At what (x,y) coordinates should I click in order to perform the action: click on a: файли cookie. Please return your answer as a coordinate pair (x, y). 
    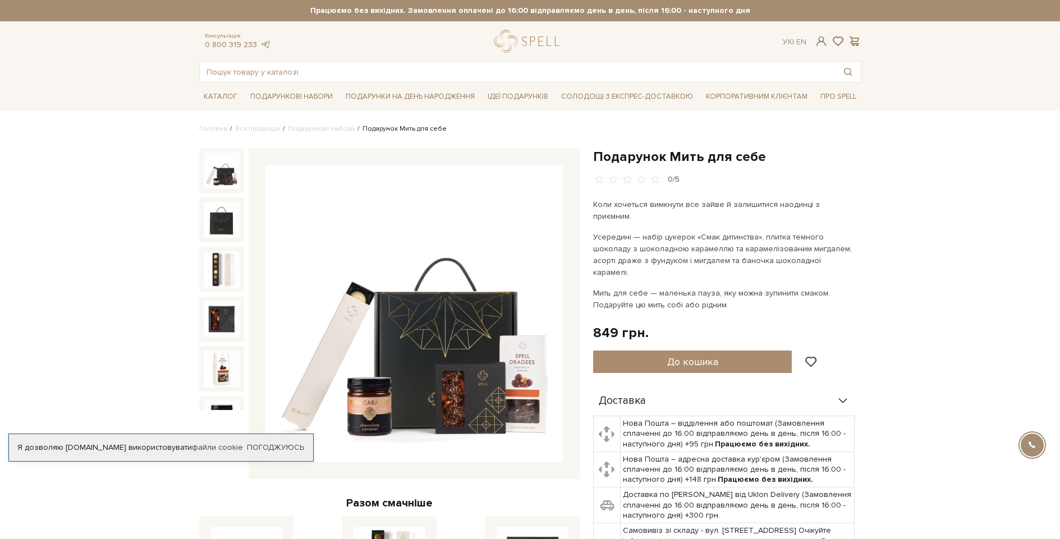
    Looking at the image, I should click on (217, 447).